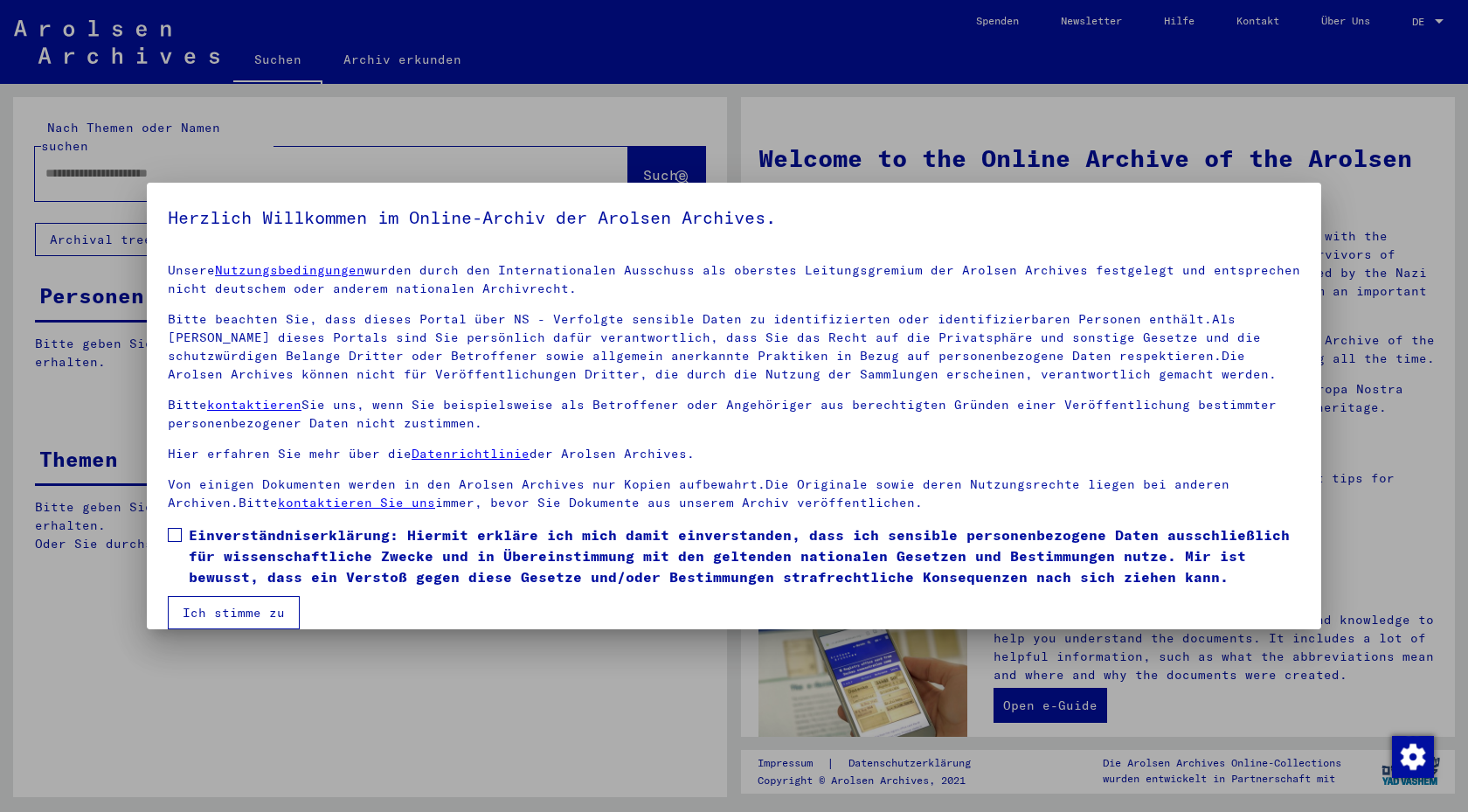 The height and width of the screenshot is (812, 1468). I want to click on span: Einverständniserklärung: Hiermit erkläre ich mich damit einverstanden, dass ich sensible personen..., so click(744, 555).